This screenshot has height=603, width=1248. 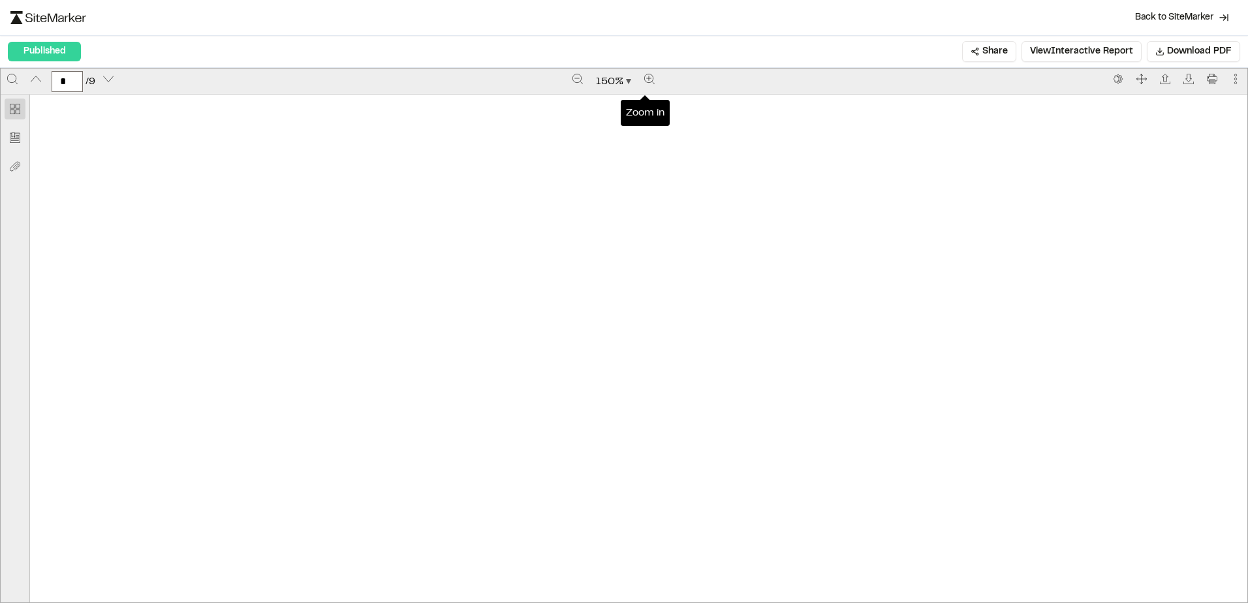 I want to click on button: Zoom document, so click(x=614, y=82).